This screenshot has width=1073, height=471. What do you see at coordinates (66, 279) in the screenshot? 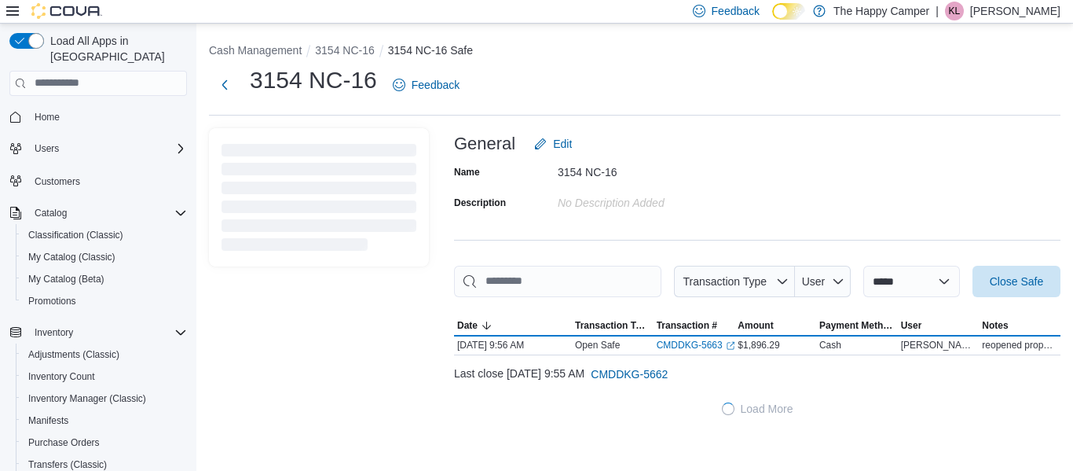
I see `a: My Catalog (Beta)` at bounding box center [66, 279].